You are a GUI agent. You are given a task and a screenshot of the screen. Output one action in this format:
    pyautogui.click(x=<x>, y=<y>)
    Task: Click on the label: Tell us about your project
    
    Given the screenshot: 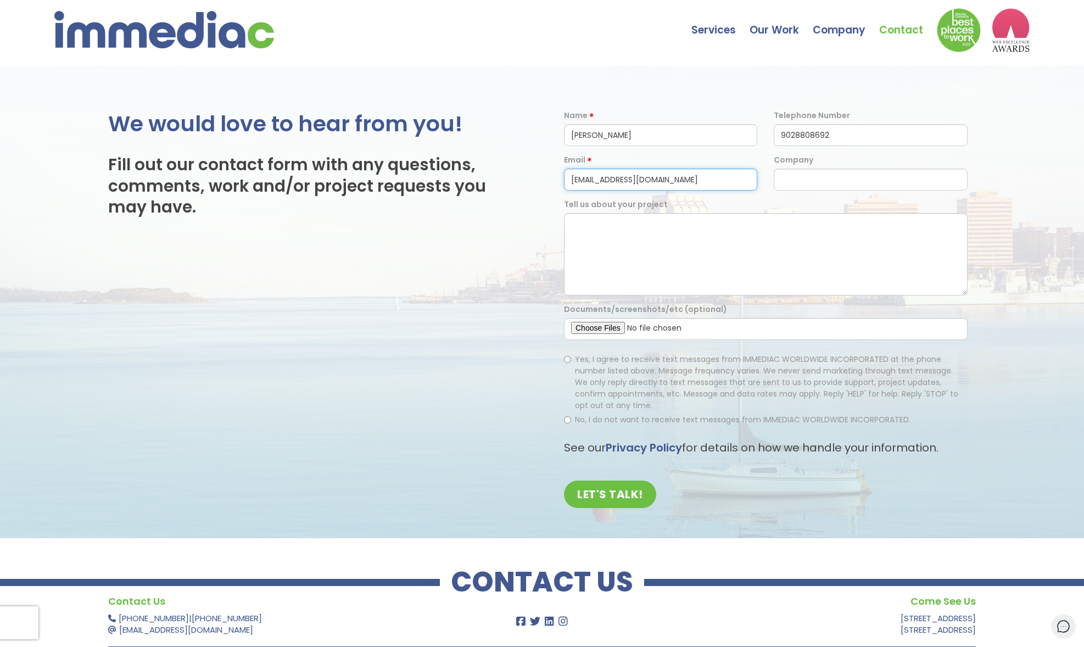 What is the action you would take?
    pyautogui.click(x=616, y=204)
    